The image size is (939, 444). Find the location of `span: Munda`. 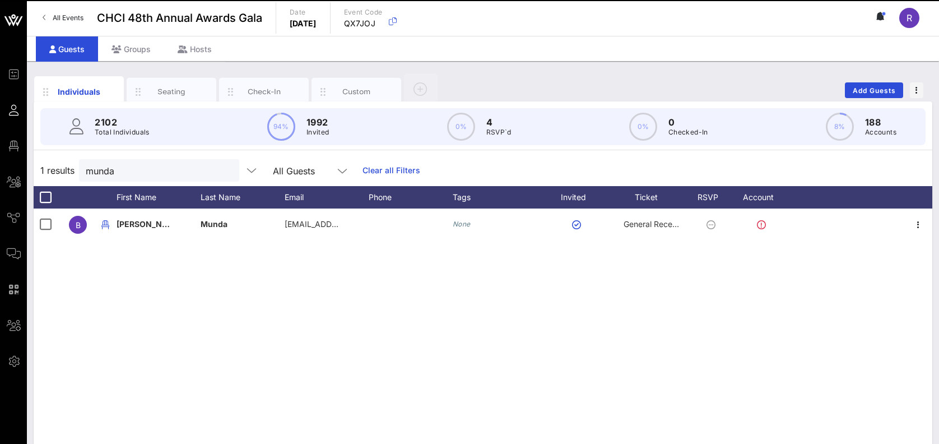

span: Munda is located at coordinates (214, 224).